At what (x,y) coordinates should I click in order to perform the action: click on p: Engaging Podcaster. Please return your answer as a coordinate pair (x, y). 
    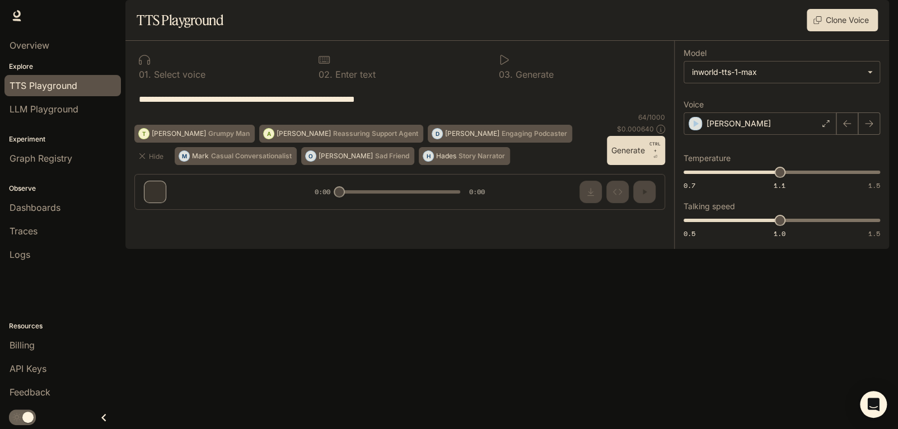
    Looking at the image, I should click on (534, 134).